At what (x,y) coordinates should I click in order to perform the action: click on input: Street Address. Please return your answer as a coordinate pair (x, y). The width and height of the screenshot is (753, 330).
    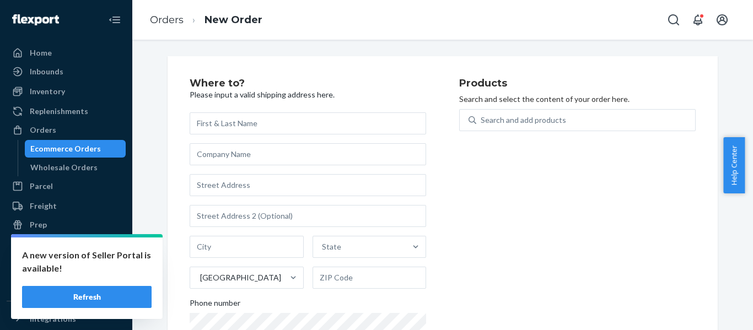
    Looking at the image, I should click on (308, 185).